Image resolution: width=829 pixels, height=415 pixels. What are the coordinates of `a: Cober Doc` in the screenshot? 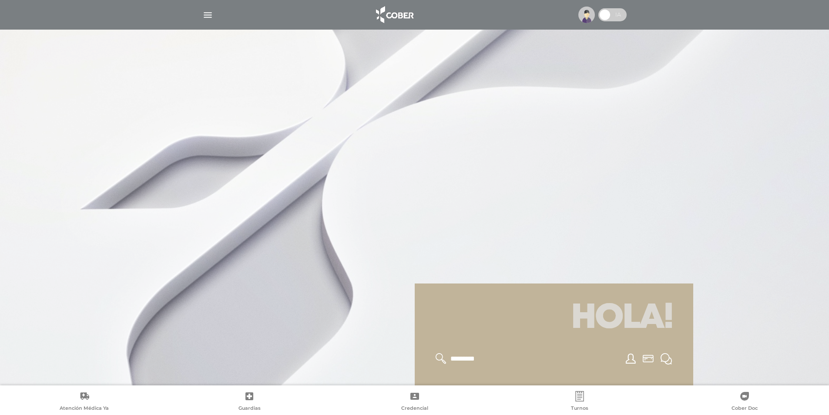 It's located at (745, 402).